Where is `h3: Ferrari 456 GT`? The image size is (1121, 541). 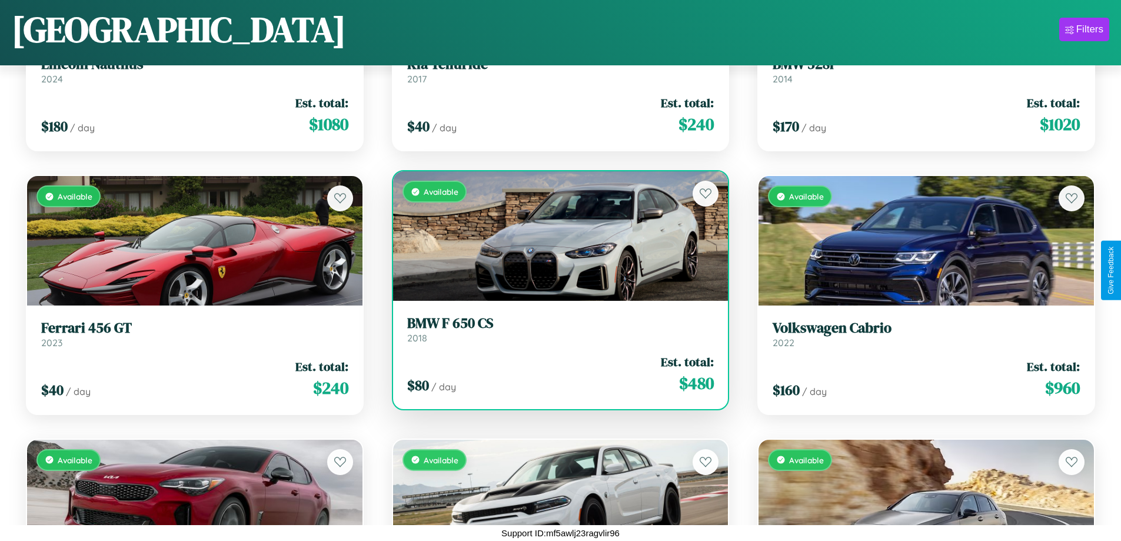
h3: Ferrari 456 GT is located at coordinates (195, 328).